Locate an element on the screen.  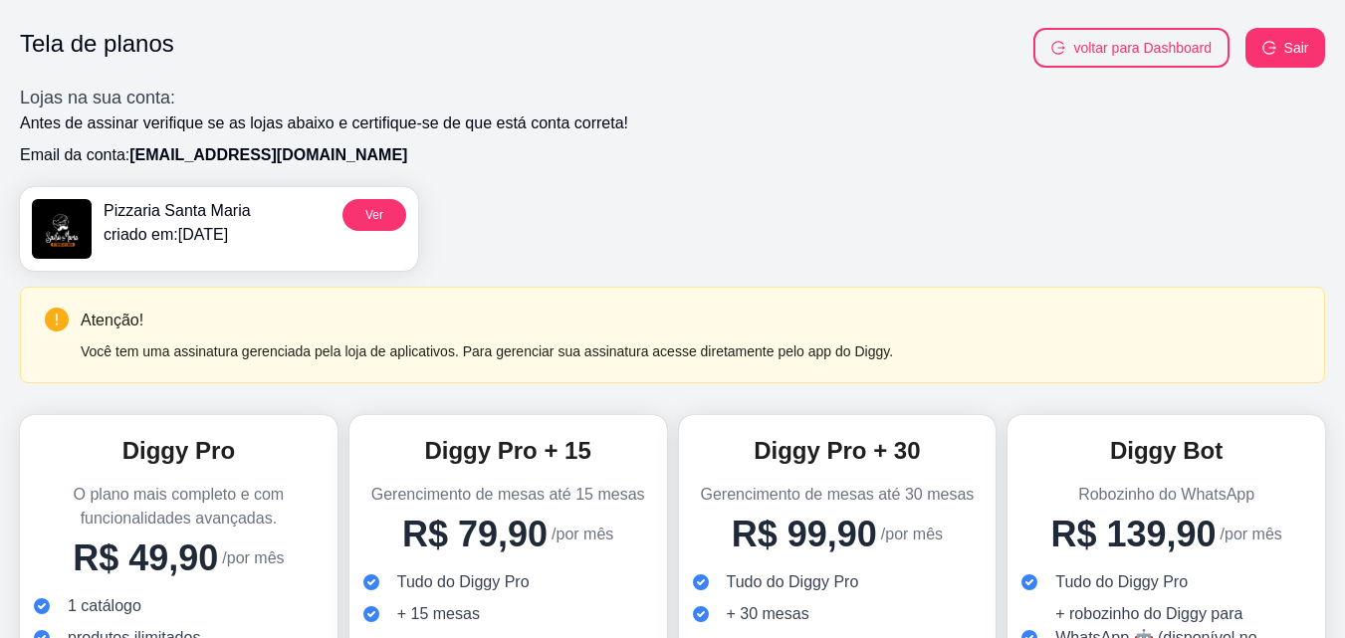
p: Robozinho do WhatsApp is located at coordinates (1165, 495).